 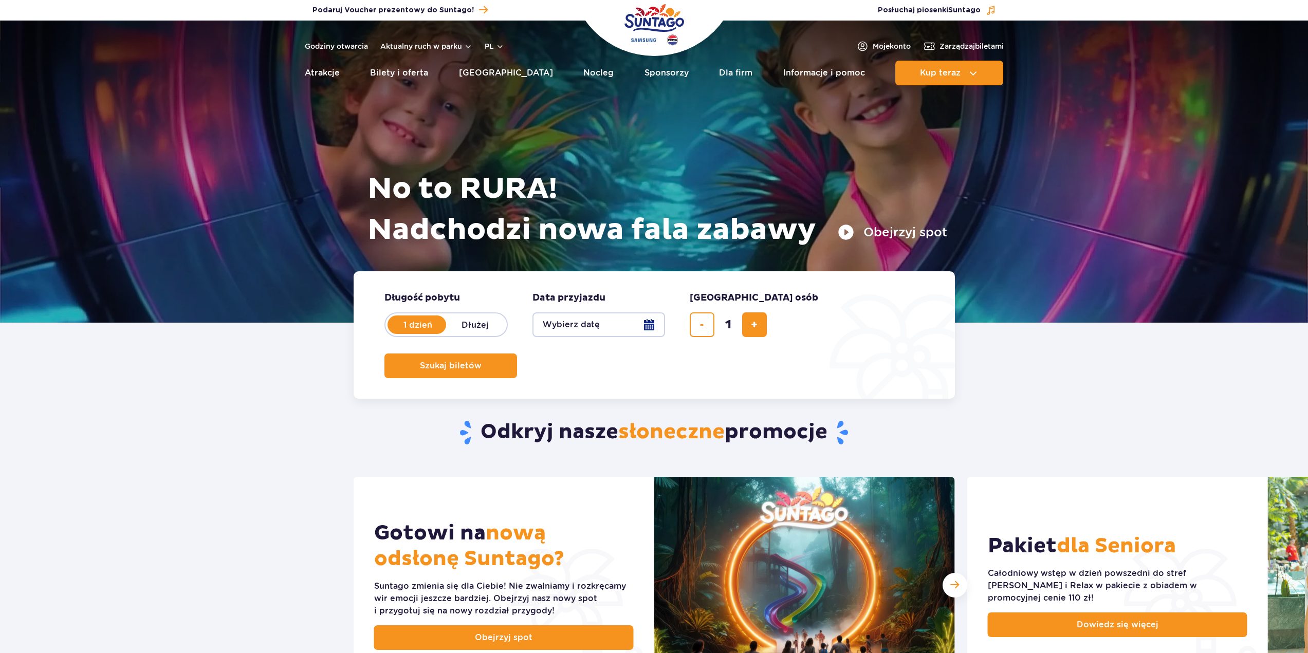 I want to click on button: usuń bilet, so click(x=702, y=325).